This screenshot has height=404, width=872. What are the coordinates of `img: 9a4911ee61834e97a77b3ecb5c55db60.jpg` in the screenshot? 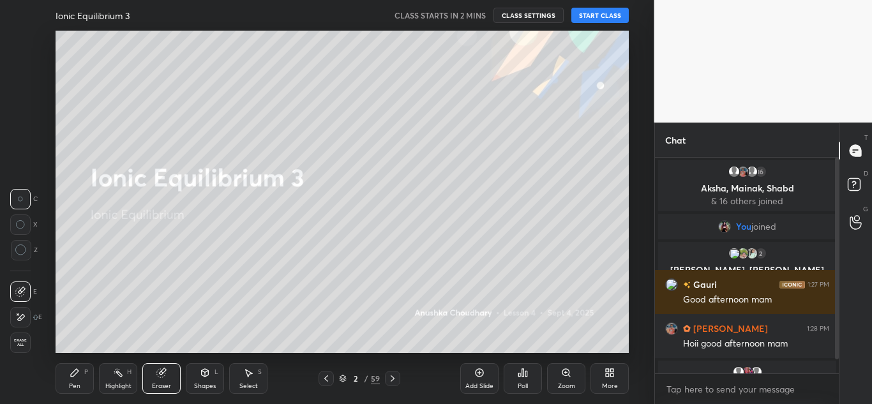 It's located at (752, 254).